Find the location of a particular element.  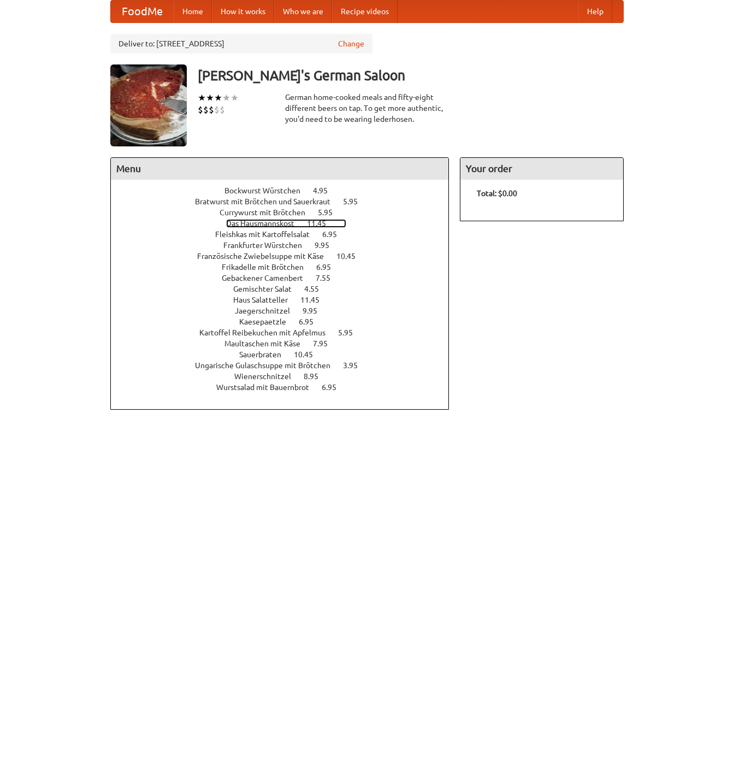

a: Gebackener Camenbert 7.55 is located at coordinates (286, 278).